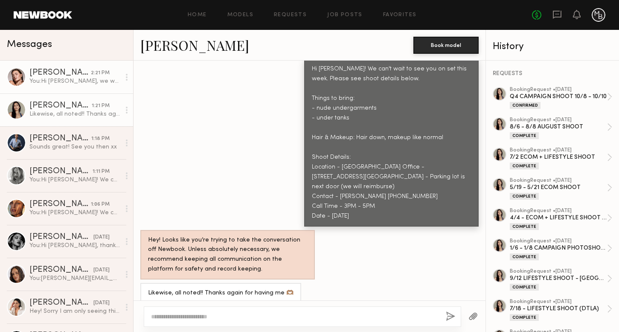 This screenshot has height=332, width=619. I want to click on div: Q4 CAMPAIGN SHOOT 10/8 - 10/10, so click(558, 96).